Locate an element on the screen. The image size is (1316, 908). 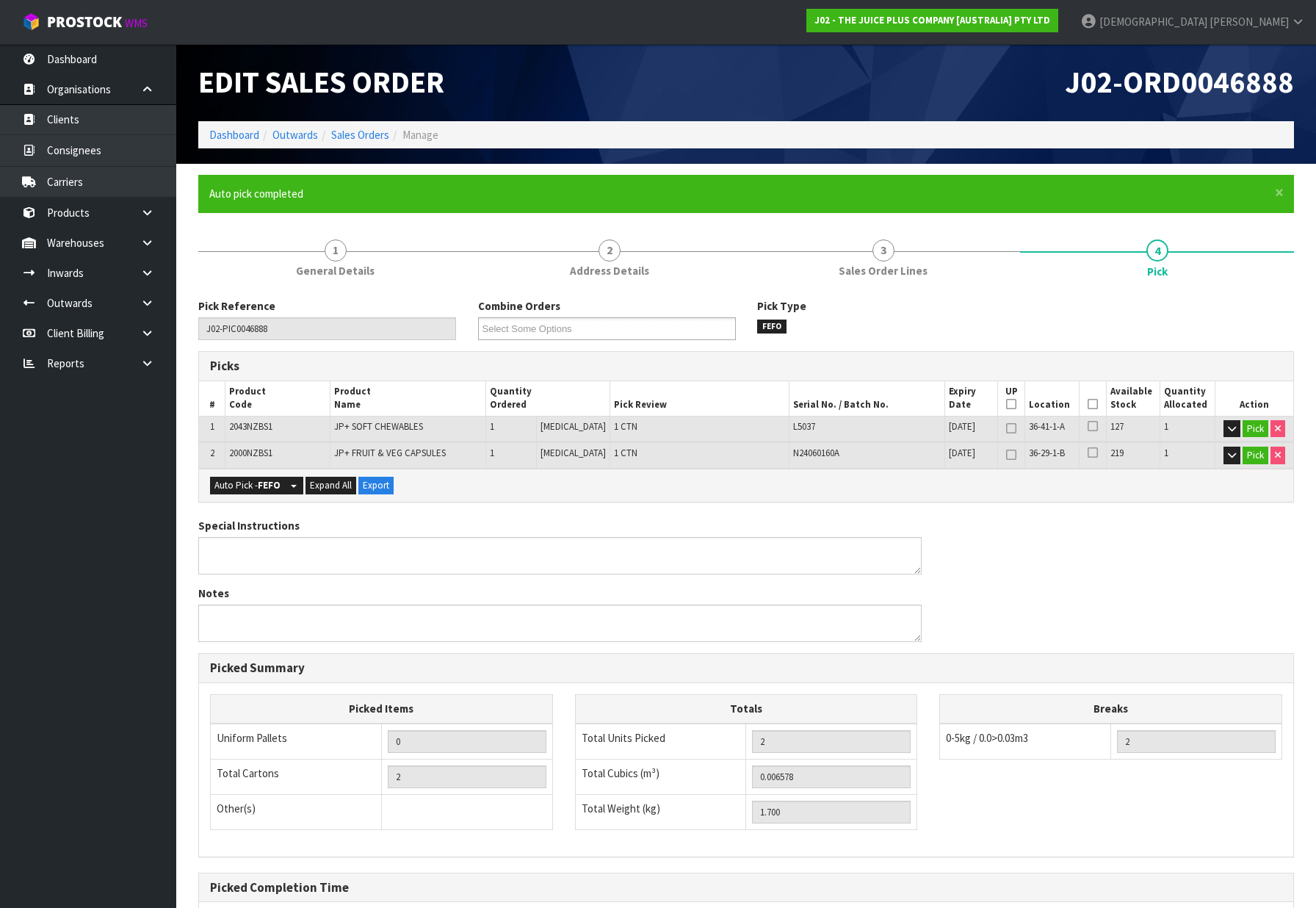
span: J02-ORD0046888 is located at coordinates (1179, 81).